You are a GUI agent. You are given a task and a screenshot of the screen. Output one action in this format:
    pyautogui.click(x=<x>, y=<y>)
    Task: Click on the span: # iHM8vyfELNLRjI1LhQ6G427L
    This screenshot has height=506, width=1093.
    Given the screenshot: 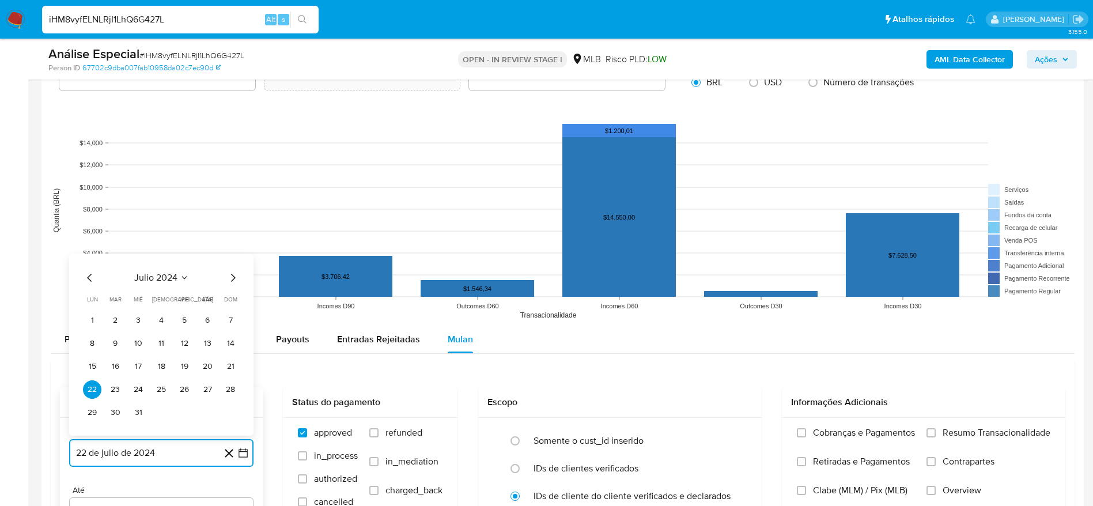 What is the action you would take?
    pyautogui.click(x=192, y=55)
    